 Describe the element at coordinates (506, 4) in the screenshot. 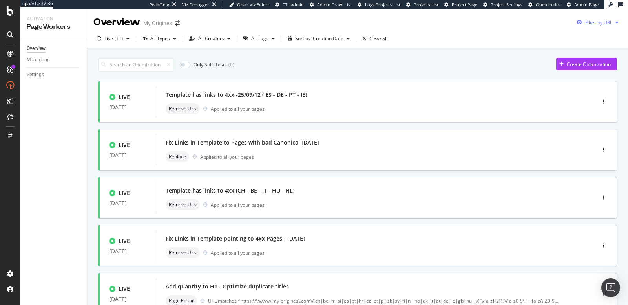

I see `span: Project Settings` at that location.